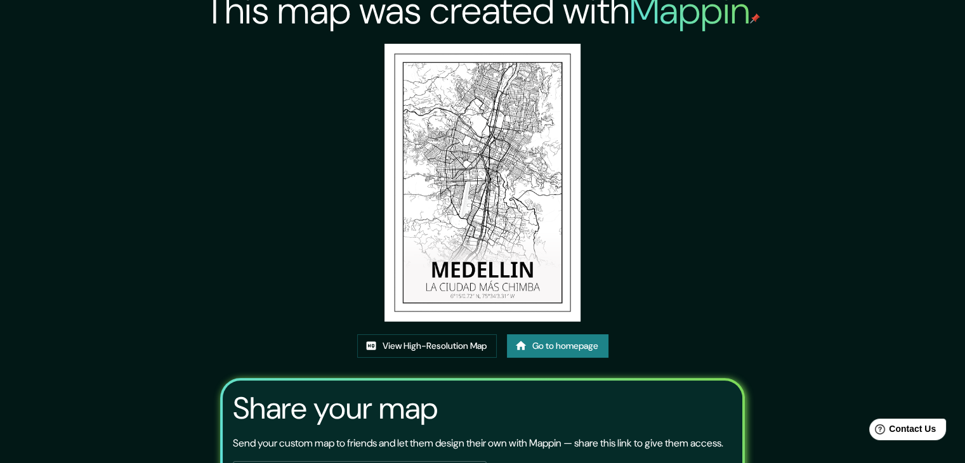 This screenshot has height=463, width=965. Describe the element at coordinates (60, 15) in the screenshot. I see `span: Contact Us` at that location.